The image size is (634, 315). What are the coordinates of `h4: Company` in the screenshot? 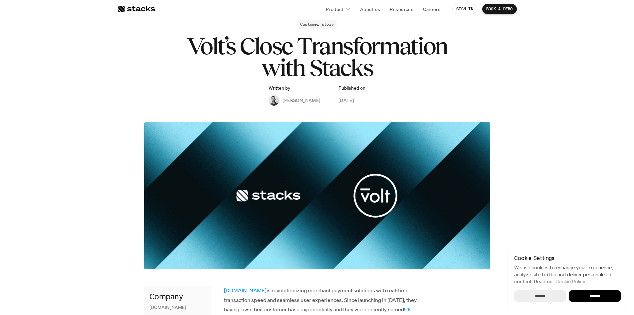 It's located at (166, 296).